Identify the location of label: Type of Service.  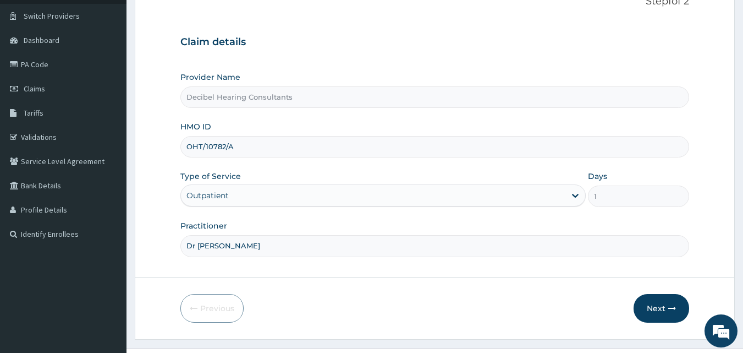
(211, 176).